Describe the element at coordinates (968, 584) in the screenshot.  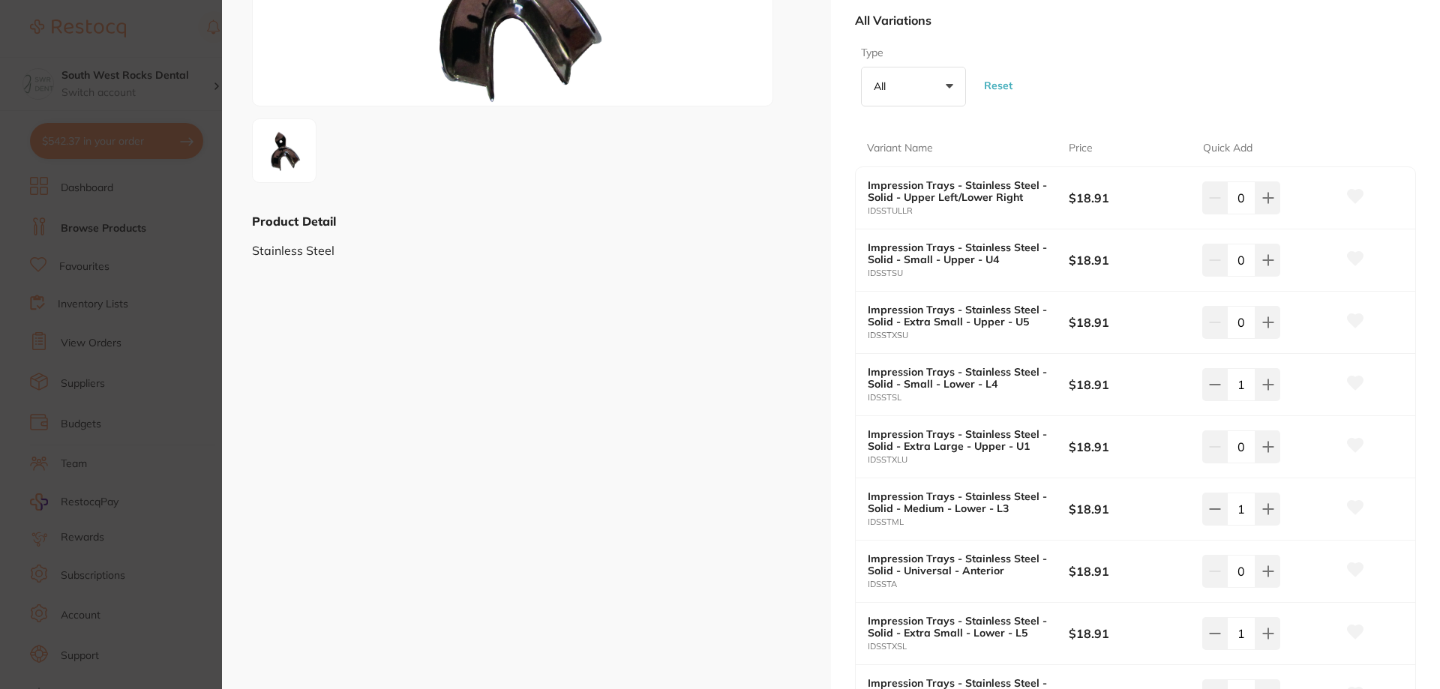
I see `small: IDSSTA` at that location.